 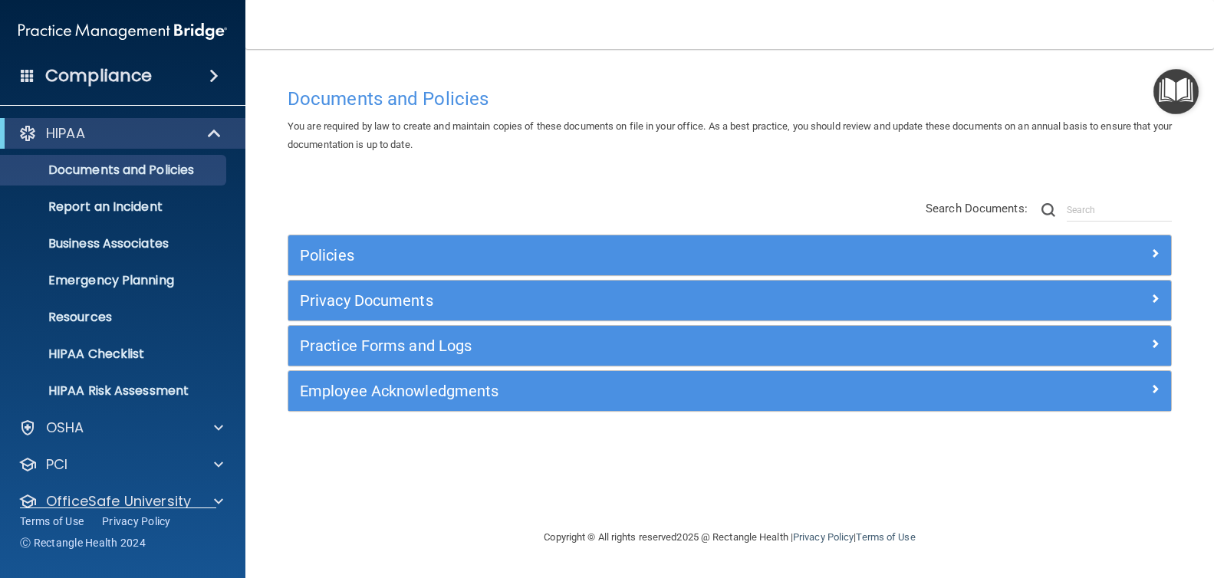 What do you see at coordinates (98, 76) in the screenshot?
I see `h4: Compliance` at bounding box center [98, 76].